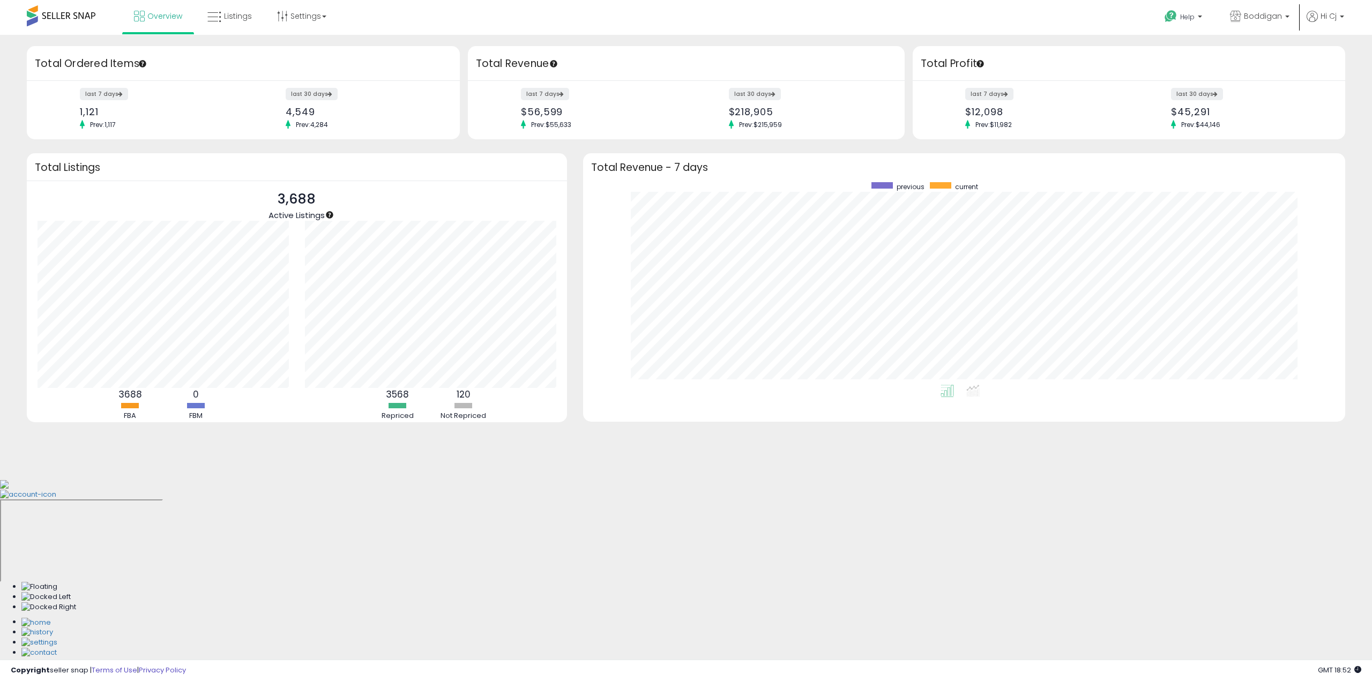 The image size is (1372, 681). I want to click on img: Floating, so click(39, 587).